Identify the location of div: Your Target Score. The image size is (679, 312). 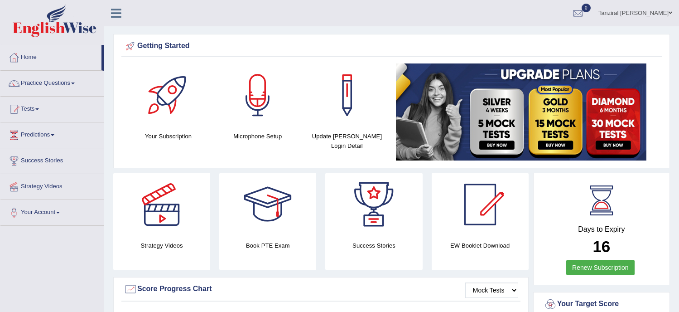
(601, 304).